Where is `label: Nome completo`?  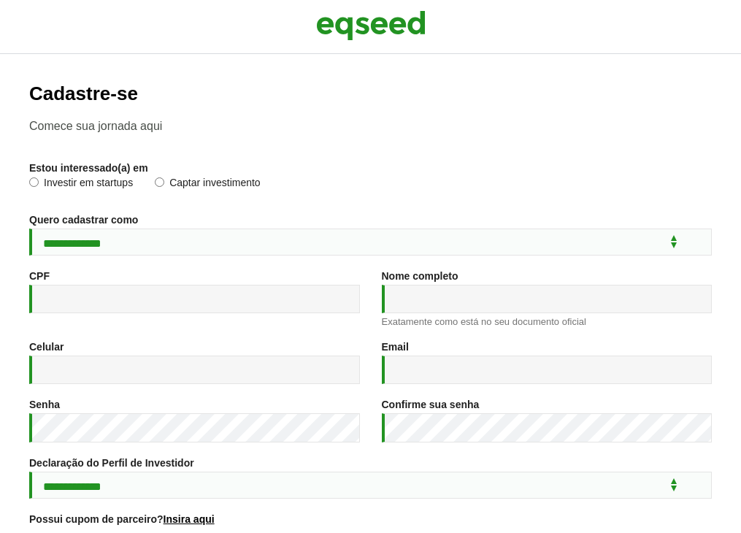 label: Nome completo is located at coordinates (420, 276).